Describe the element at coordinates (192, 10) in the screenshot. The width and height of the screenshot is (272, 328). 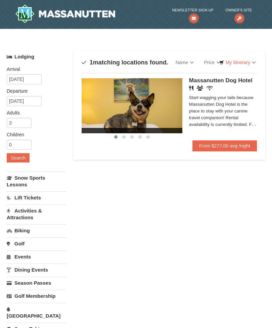
I see `span: Newsletter Sign Up` at that location.